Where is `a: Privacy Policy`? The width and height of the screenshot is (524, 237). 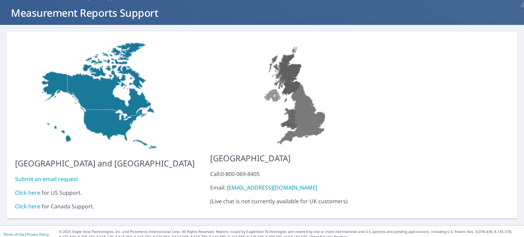
a: Privacy Policy is located at coordinates (38, 235).